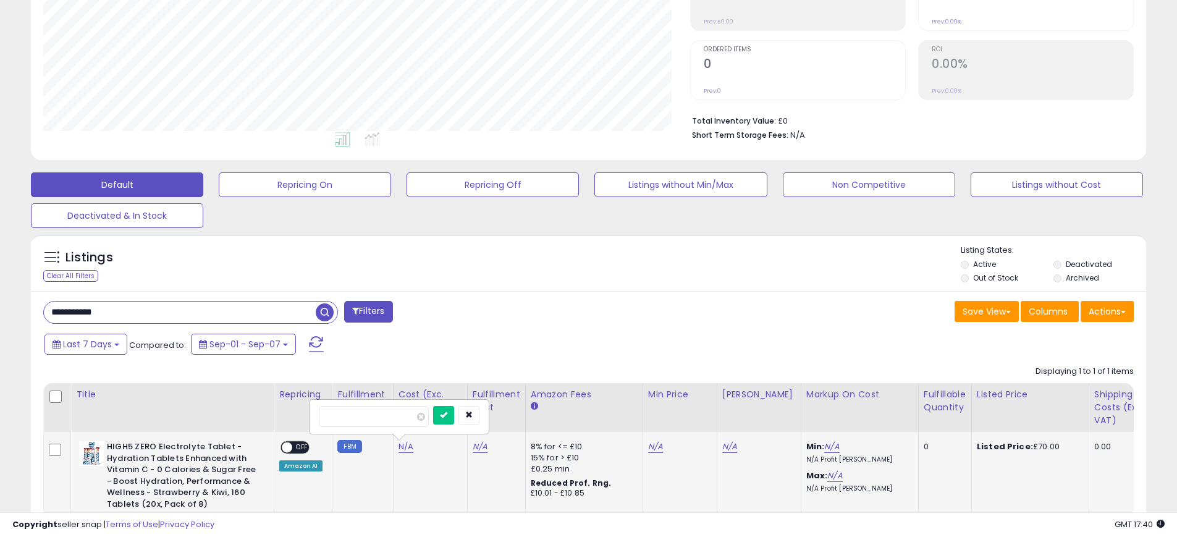 This screenshot has height=537, width=1177. Describe the element at coordinates (995, 277) in the screenshot. I see `label: Out of Stock` at that location.